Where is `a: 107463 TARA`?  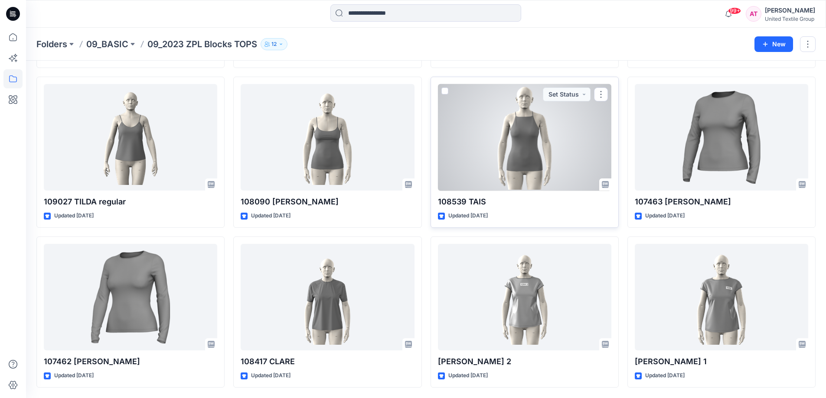 a: 107463 TARA is located at coordinates (721, 137).